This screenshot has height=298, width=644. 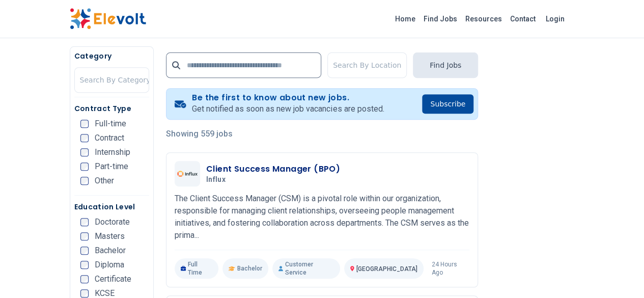 What do you see at coordinates (288, 98) in the screenshot?
I see `h4: Be the first to know about new jobs.` at bounding box center [288, 98].